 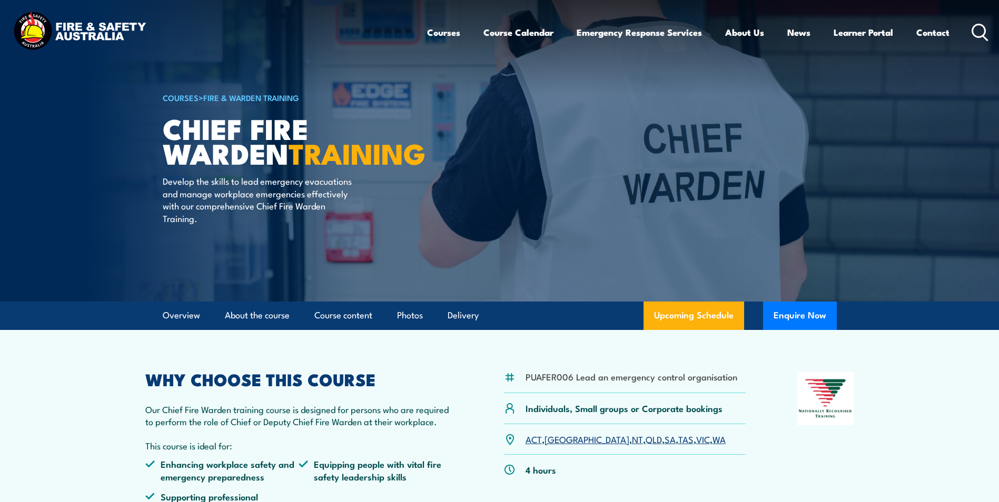 What do you see at coordinates (541, 470) in the screenshot?
I see `p: 4 hours` at bounding box center [541, 470].